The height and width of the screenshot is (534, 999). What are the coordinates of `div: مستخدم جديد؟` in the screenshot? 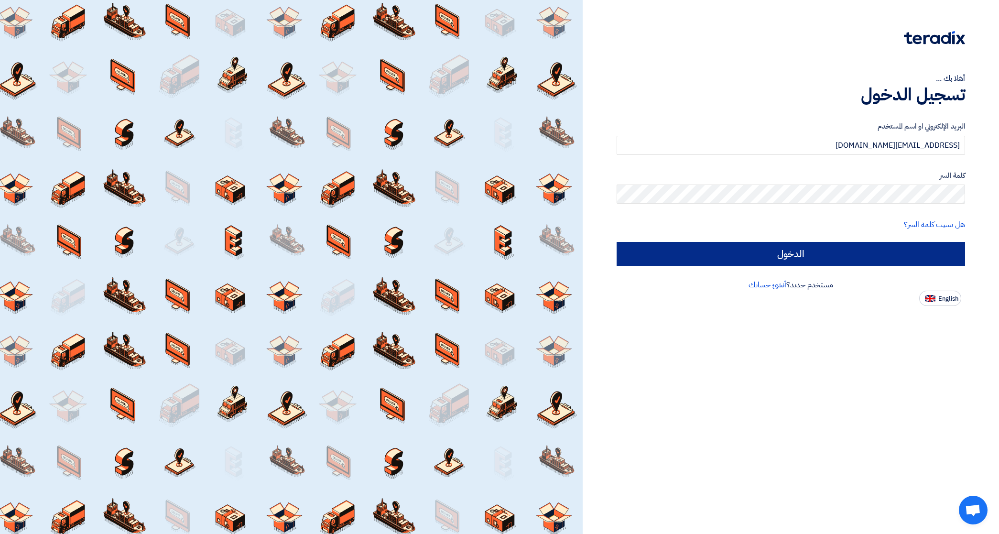 It's located at (791, 285).